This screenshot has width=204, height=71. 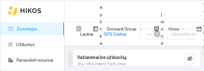 What do you see at coordinates (135, 60) in the screenshot?
I see `div: Važiavimai be užduočių0ha / 454.39km / 192h 2mineye-invisible` at bounding box center [135, 60].